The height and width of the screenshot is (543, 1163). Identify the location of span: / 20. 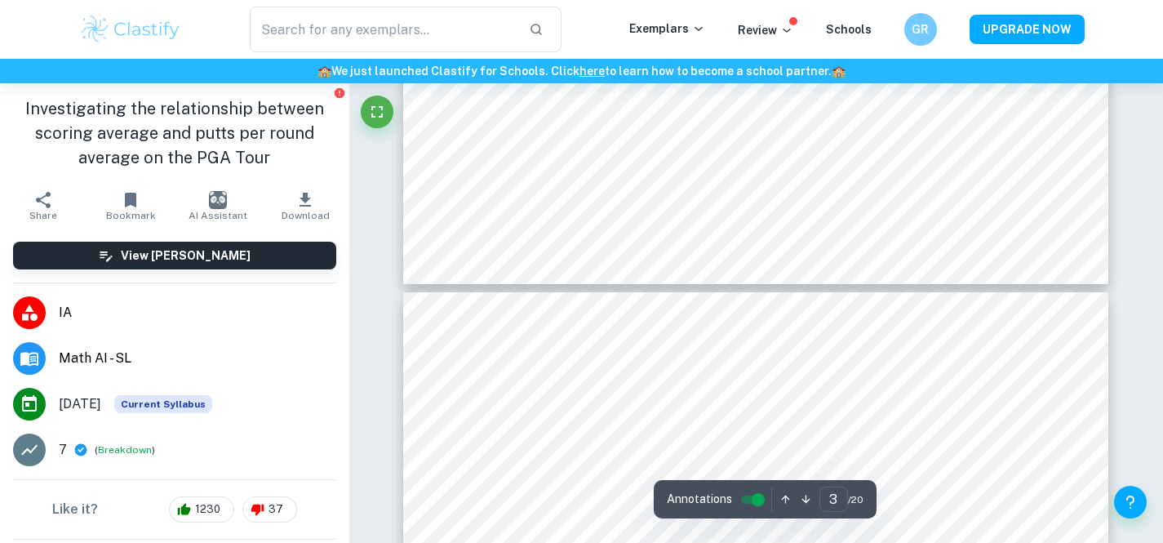
(855, 499).